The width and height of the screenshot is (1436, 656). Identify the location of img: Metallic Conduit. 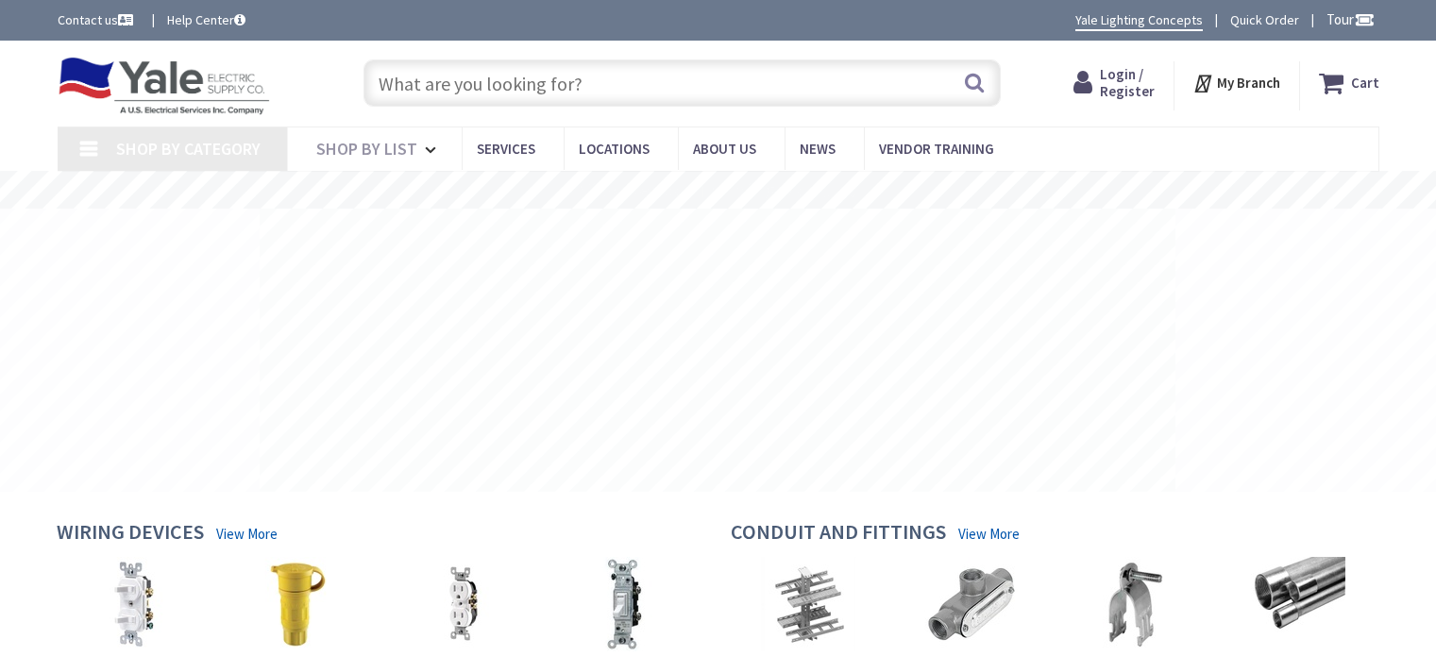
(1299, 604).